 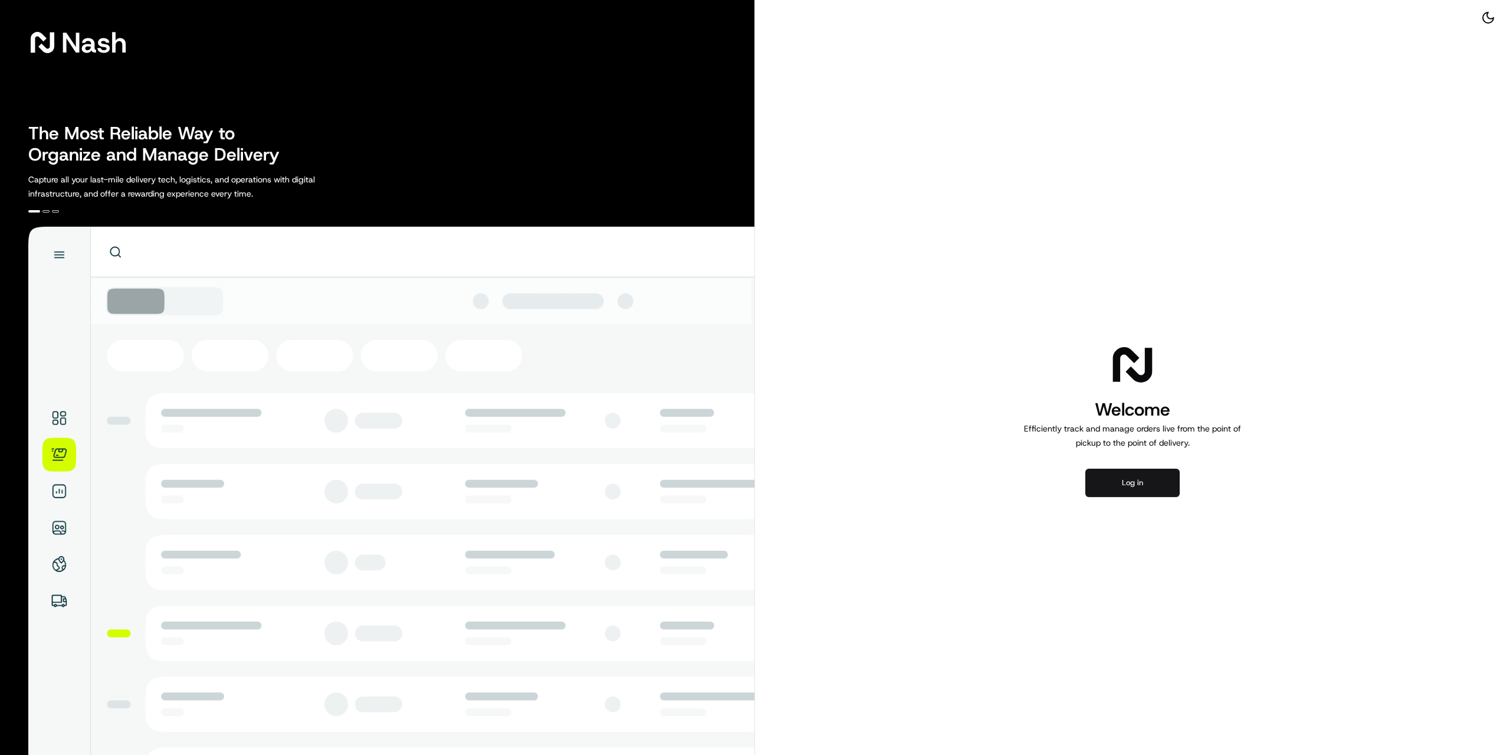 What do you see at coordinates (94, 42) in the screenshot?
I see `span: Nash` at bounding box center [94, 42].